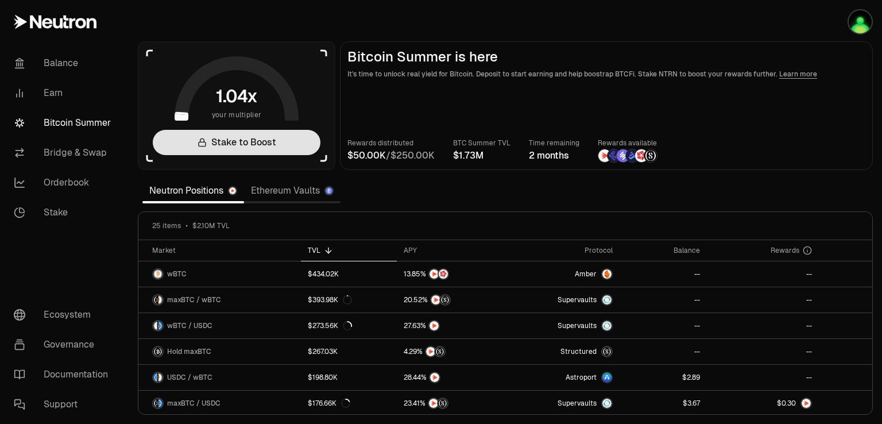 The image size is (882, 424). Describe the element at coordinates (64, 183) in the screenshot. I see `a: Orderbook` at that location.